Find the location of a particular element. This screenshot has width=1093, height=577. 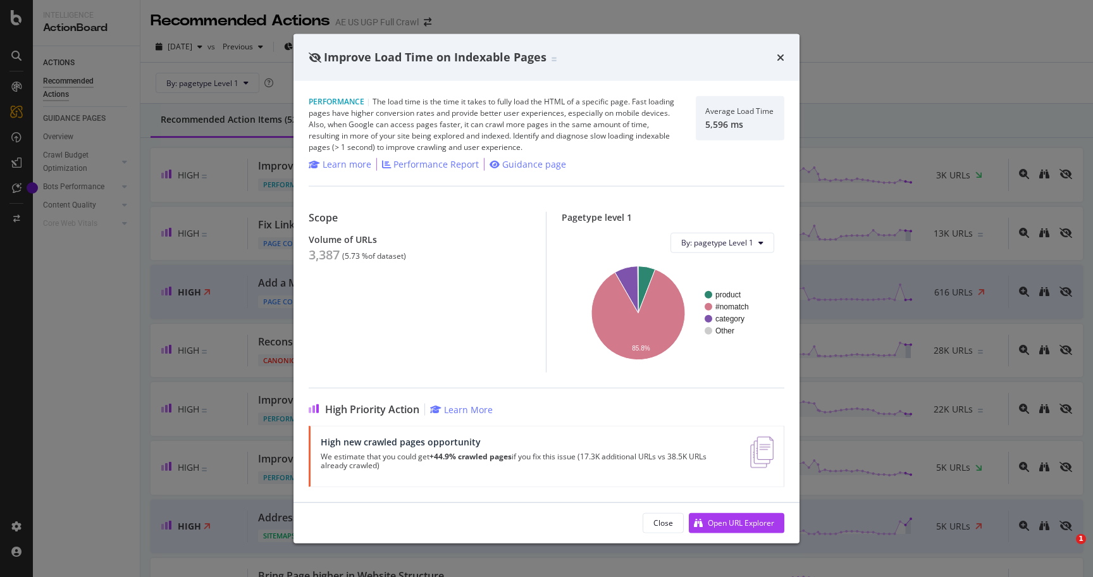

div: Open URL Explorer is located at coordinates (741, 523).